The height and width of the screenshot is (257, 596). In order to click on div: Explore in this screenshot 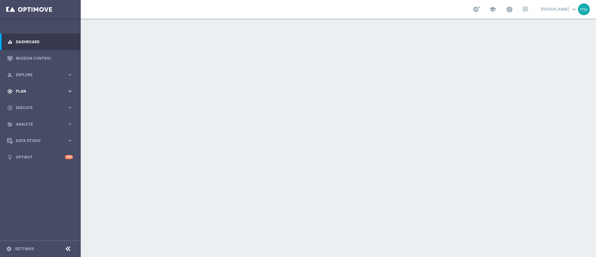, I will do `click(37, 75)`.